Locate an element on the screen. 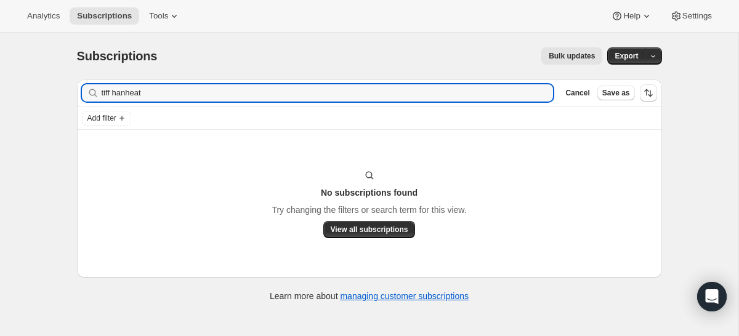  button: Analytics is located at coordinates (43, 16).